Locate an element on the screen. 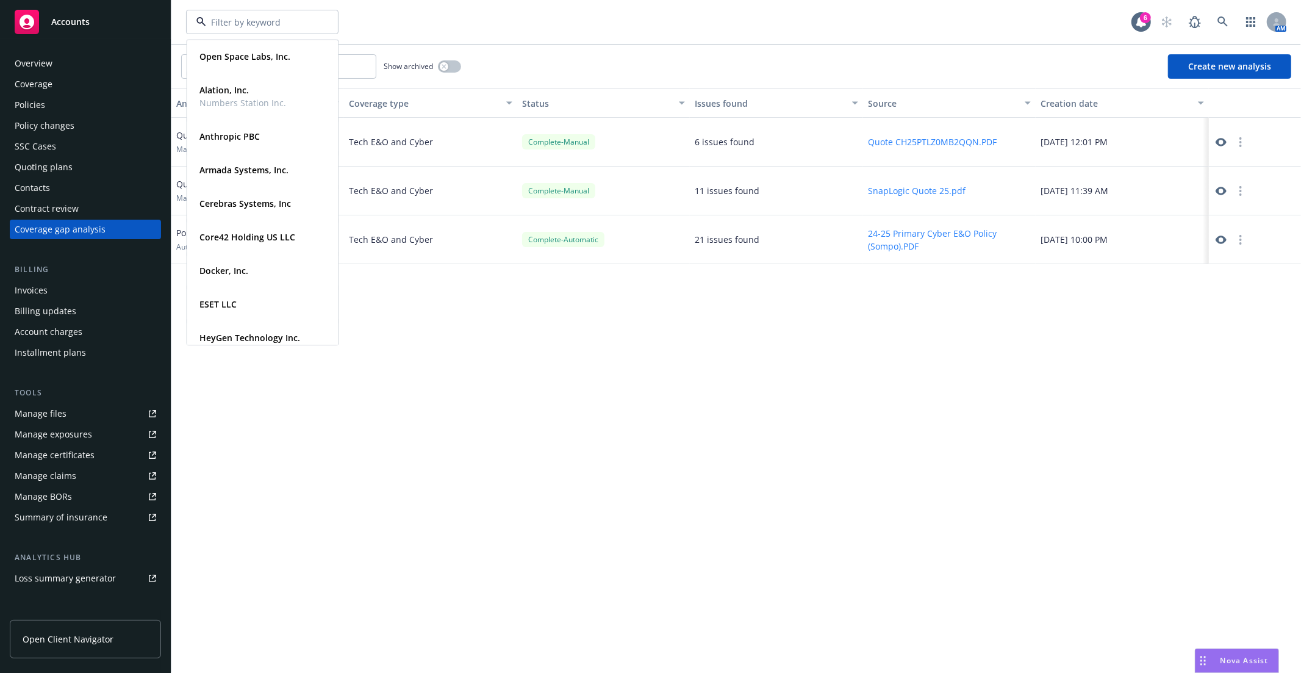 This screenshot has height=673, width=1301. div: Coverage is located at coordinates (34, 84).